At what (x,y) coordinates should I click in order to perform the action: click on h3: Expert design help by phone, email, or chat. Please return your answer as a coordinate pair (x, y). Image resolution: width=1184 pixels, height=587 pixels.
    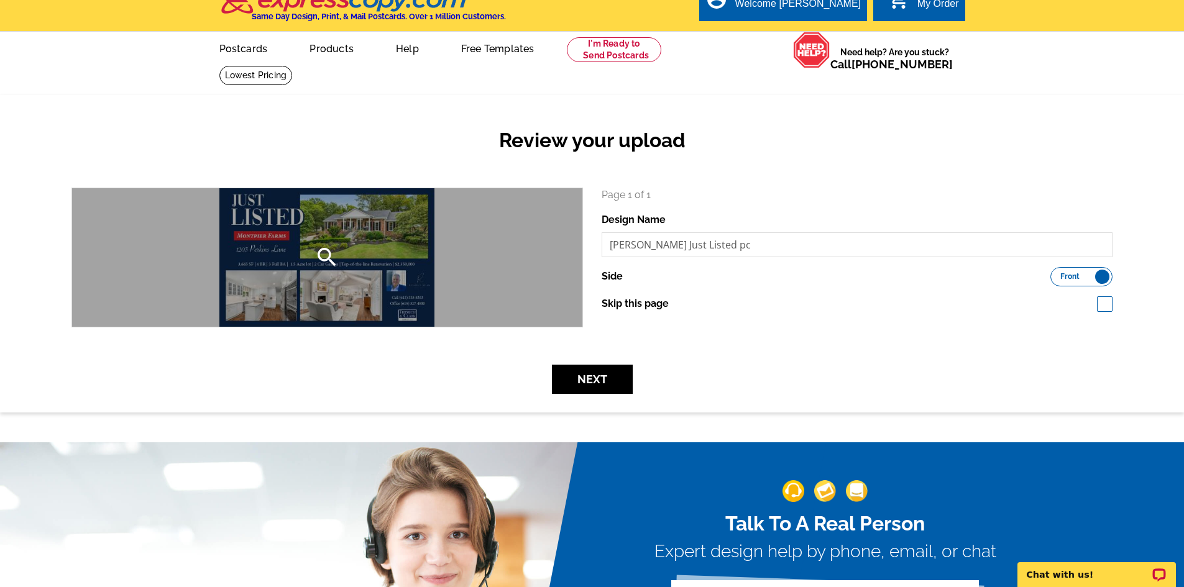
    Looking at the image, I should click on (825, 552).